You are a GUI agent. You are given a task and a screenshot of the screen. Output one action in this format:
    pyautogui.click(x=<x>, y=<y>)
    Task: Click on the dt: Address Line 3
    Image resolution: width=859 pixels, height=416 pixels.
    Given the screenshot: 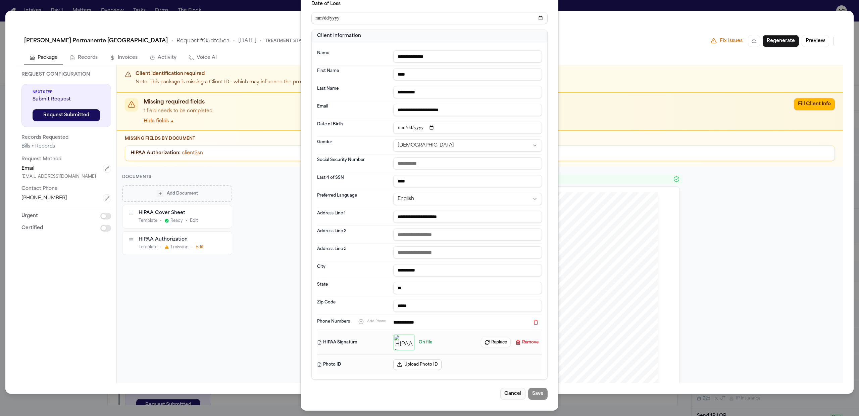 What is the action you would take?
    pyautogui.click(x=353, y=252)
    